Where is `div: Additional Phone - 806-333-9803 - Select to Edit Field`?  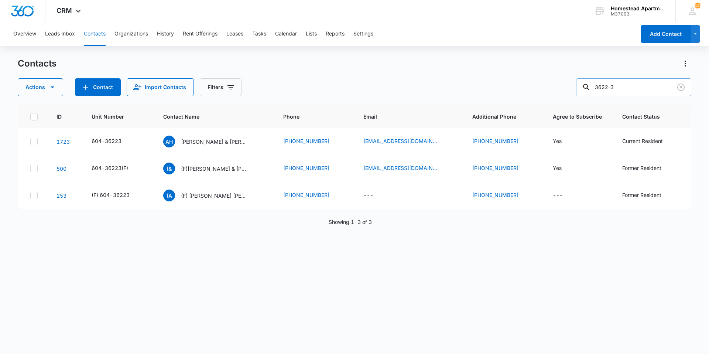 div: Additional Phone - 806-333-9803 - Select to Edit Field is located at coordinates (502, 195).